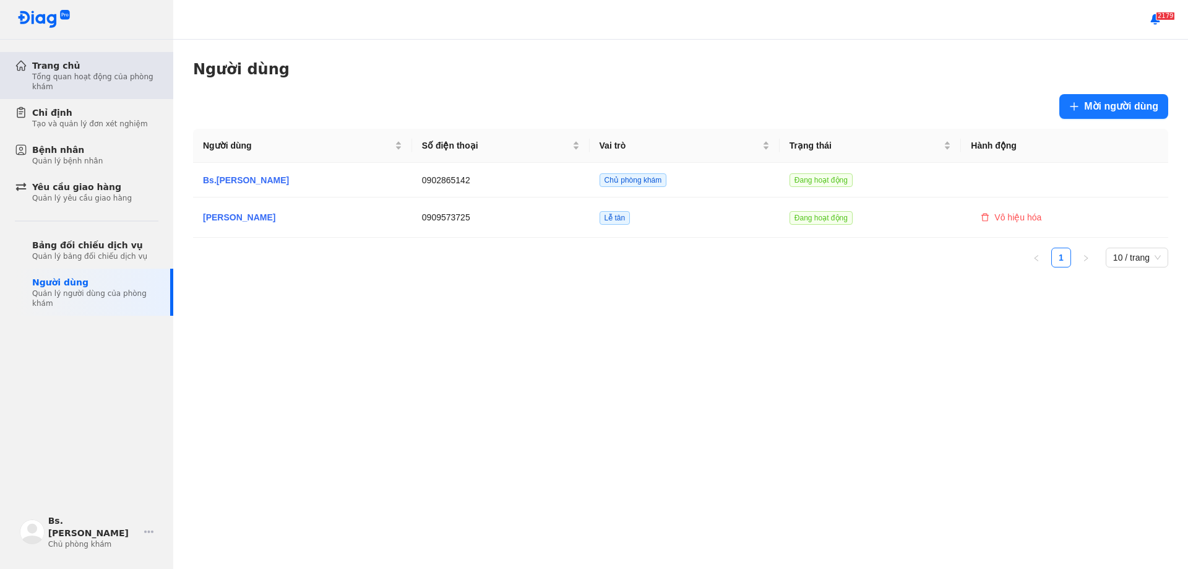 This screenshot has width=1188, height=569. I want to click on span: Vô hiệu hóa, so click(1018, 217).